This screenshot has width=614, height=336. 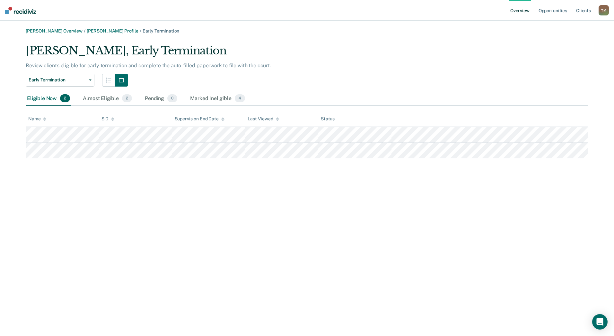 What do you see at coordinates (240, 98) in the screenshot?
I see `span: 4` at bounding box center [240, 98].